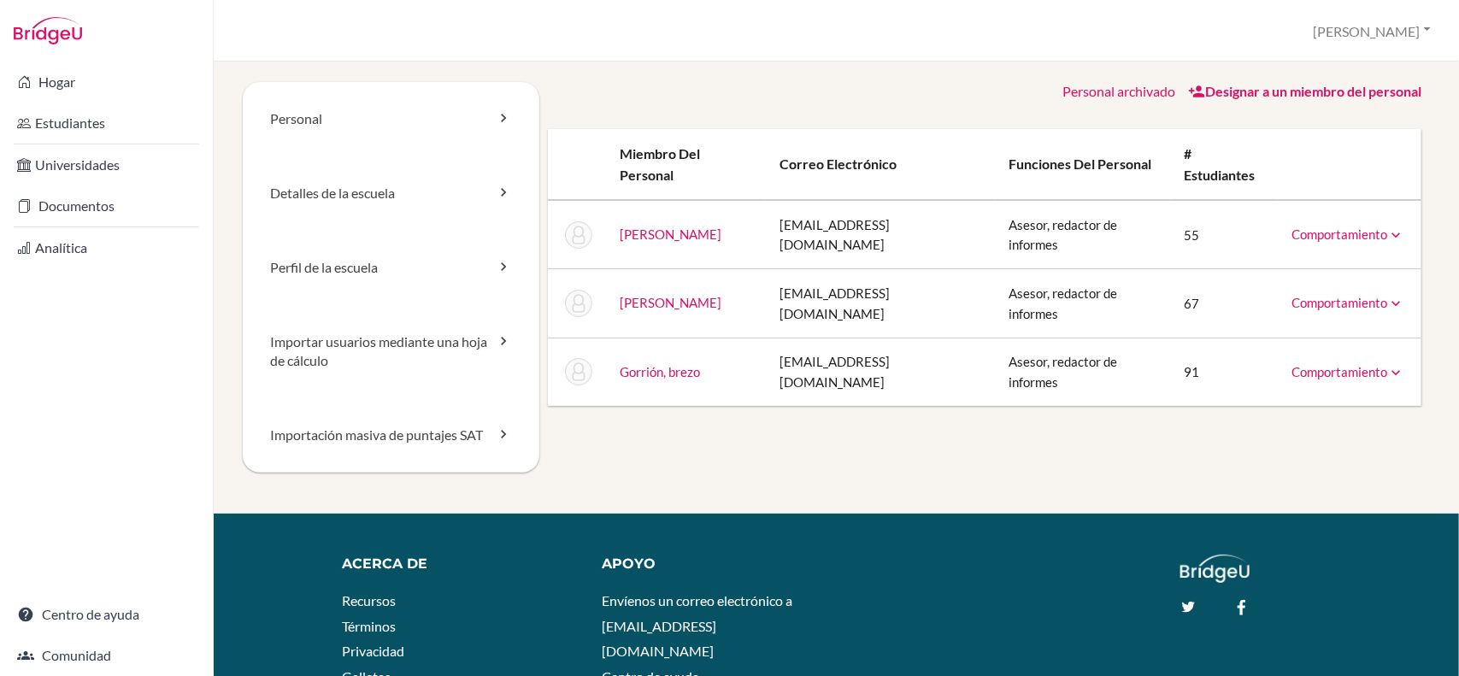 The width and height of the screenshot is (1459, 676). Describe the element at coordinates (1313, 91) in the screenshot. I see `font: Designar a un miembro del personal` at that location.